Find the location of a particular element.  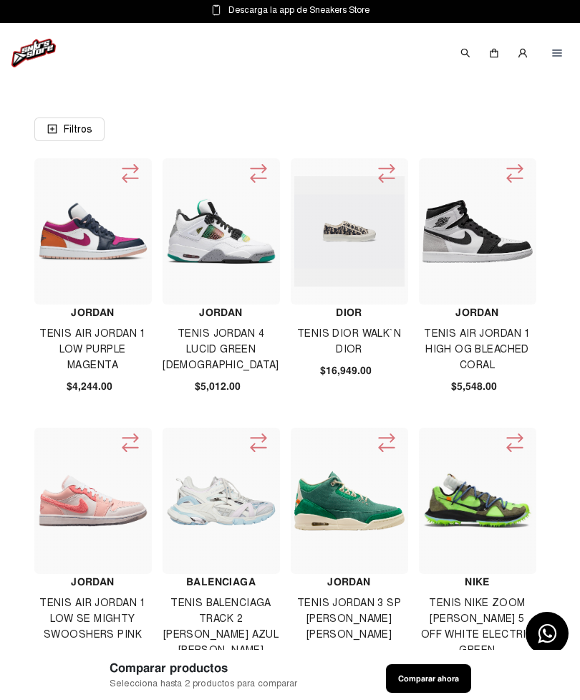

img: Tenis Jordan 4 Lucid Green Rasta is located at coordinates (221, 231).